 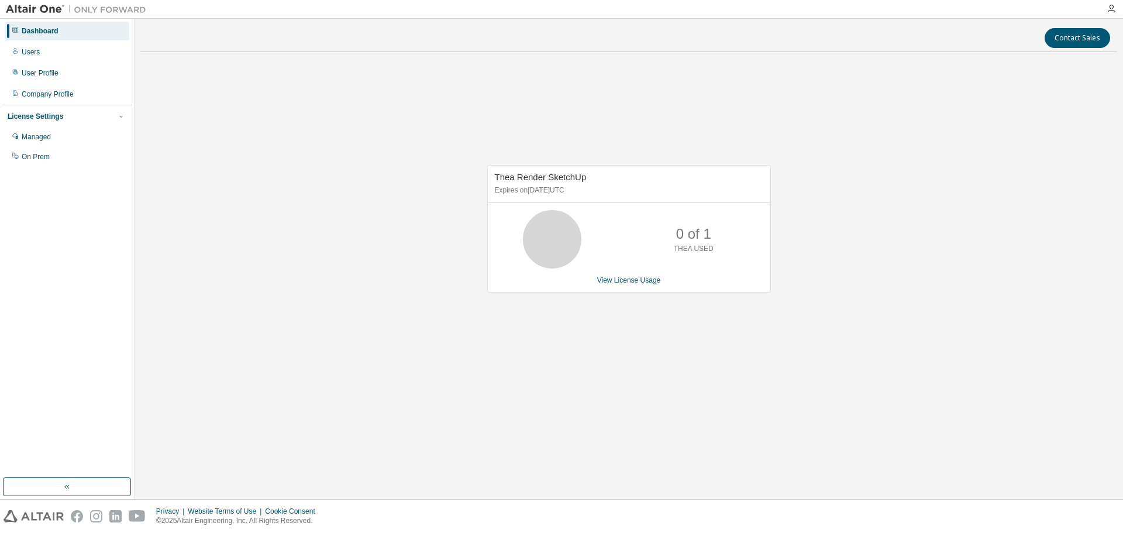 I want to click on img: Altair One, so click(x=79, y=9).